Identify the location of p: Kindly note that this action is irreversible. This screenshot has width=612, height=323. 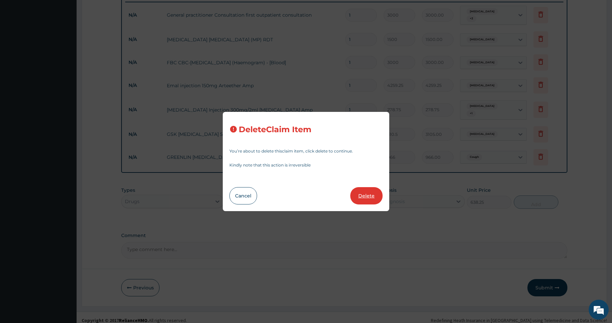
(306, 165).